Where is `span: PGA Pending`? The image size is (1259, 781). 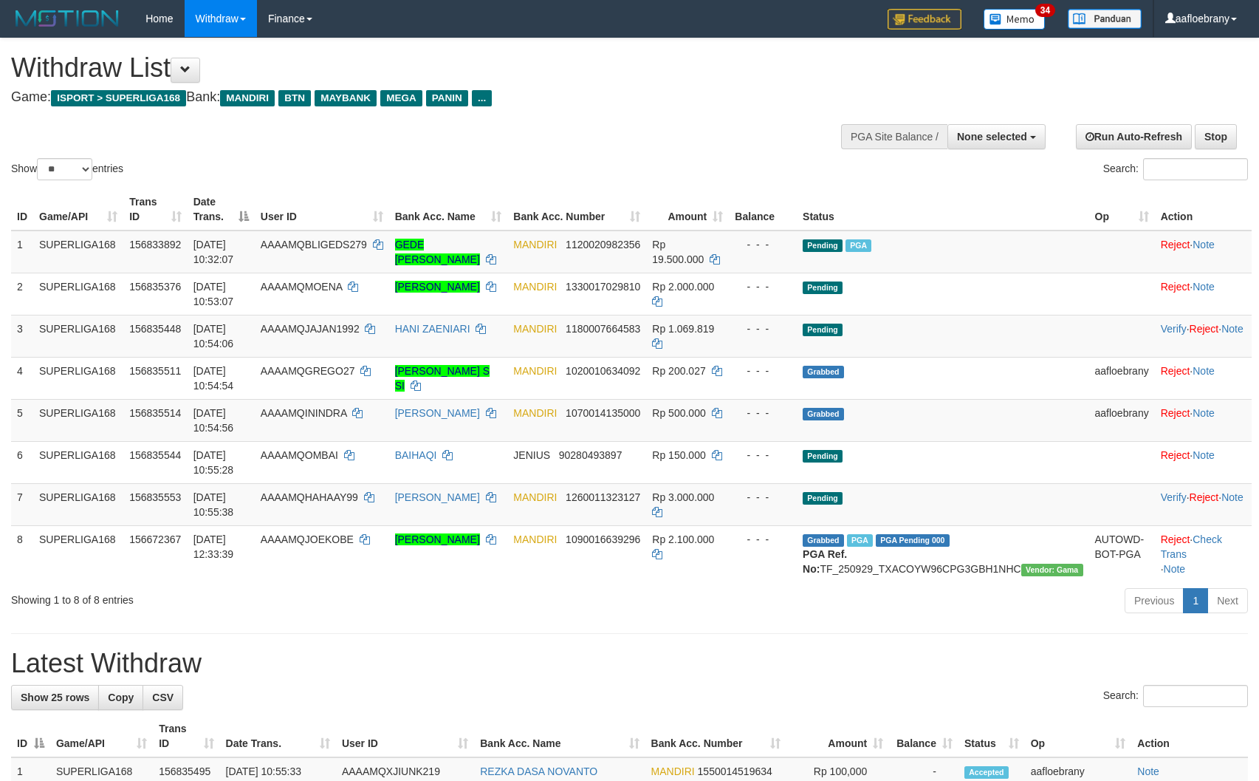
span: PGA Pending is located at coordinates (913, 540).